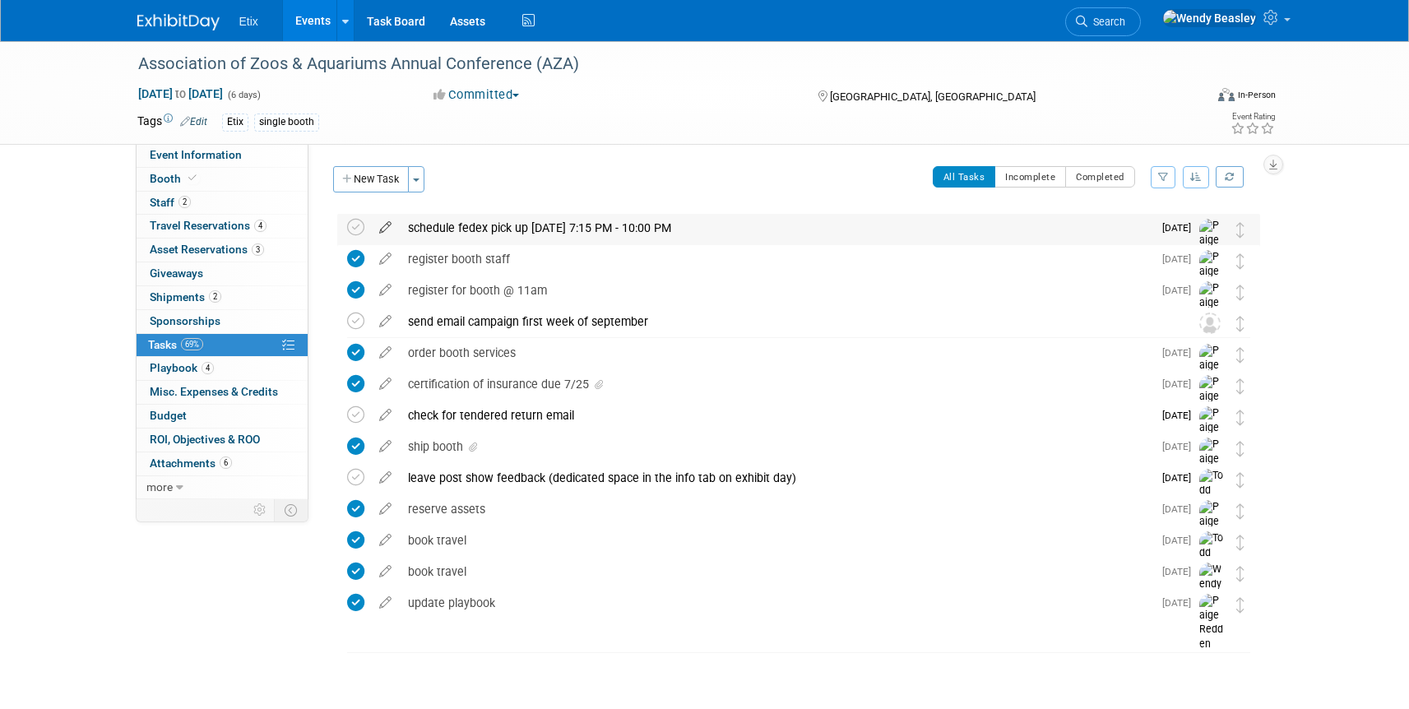  I want to click on span: to, so click(180, 94).